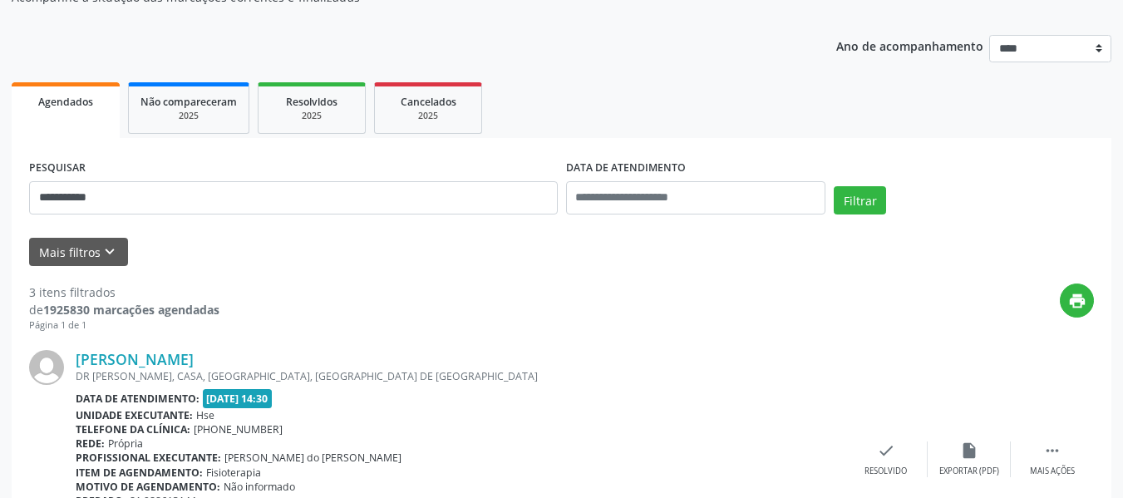 This screenshot has width=1123, height=498. Describe the element at coordinates (148, 457) in the screenshot. I see `b: Profissional executante:` at that location.